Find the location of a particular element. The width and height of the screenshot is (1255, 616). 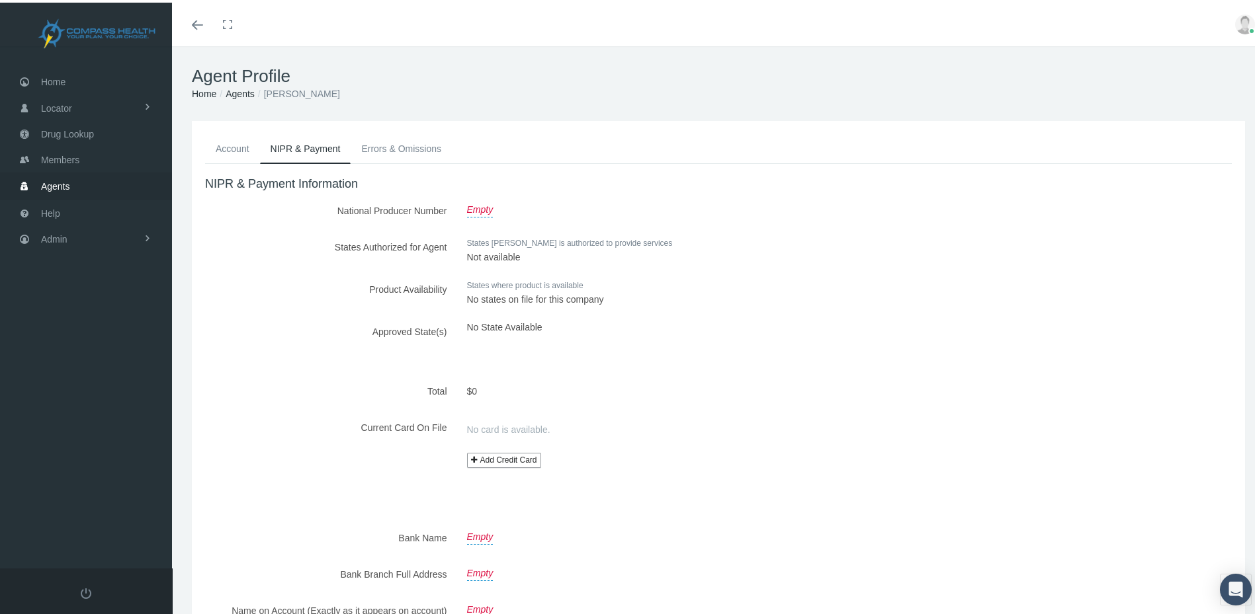

label: Bank Branch Full Address is located at coordinates (326, 571).